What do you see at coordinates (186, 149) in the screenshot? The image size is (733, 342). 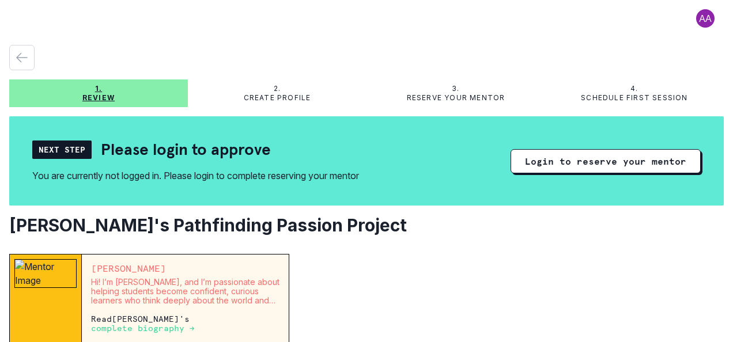 I see `h2: Please login to approve` at bounding box center [186, 149].